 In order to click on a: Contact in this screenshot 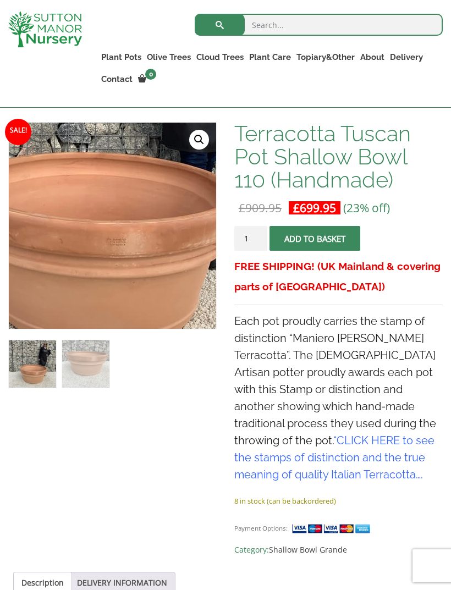, I will do `click(117, 79)`.